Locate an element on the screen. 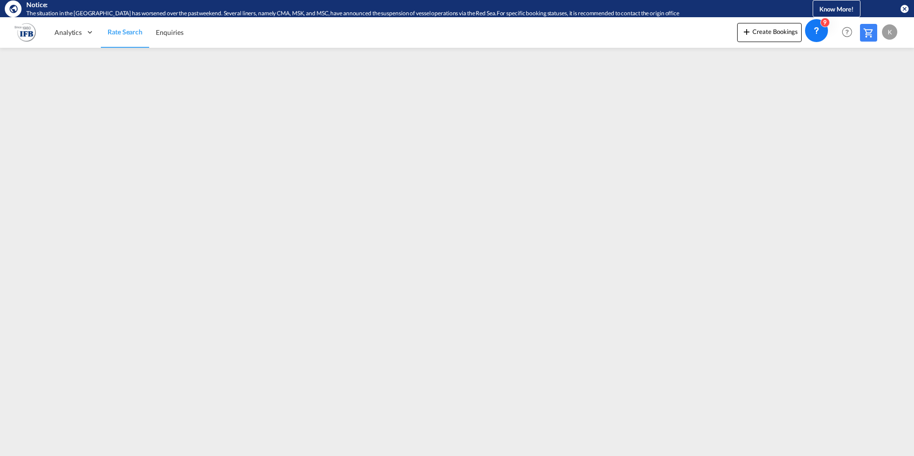 Image resolution: width=914 pixels, height=456 pixels. span: Enquiries is located at coordinates (170, 32).